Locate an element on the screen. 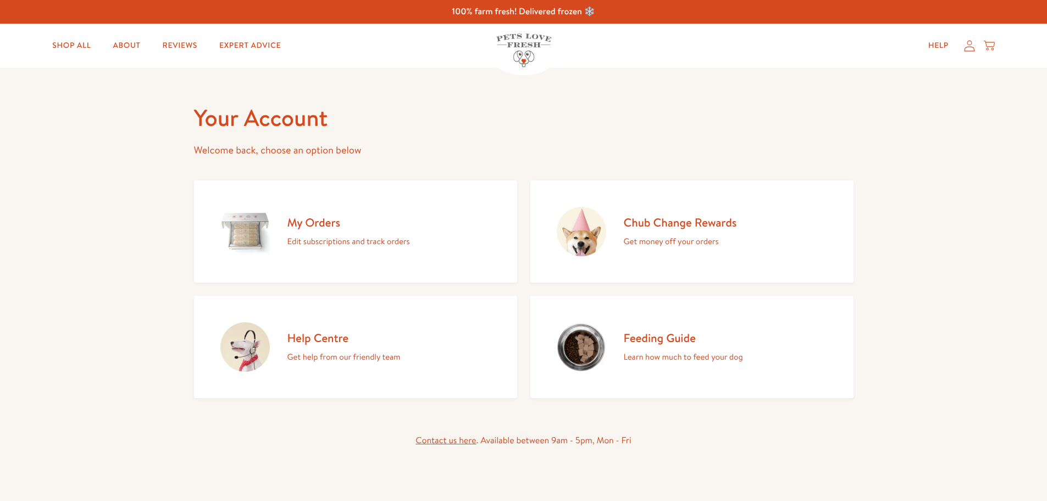 Image resolution: width=1047 pixels, height=501 pixels. a: Help is located at coordinates (938, 46).